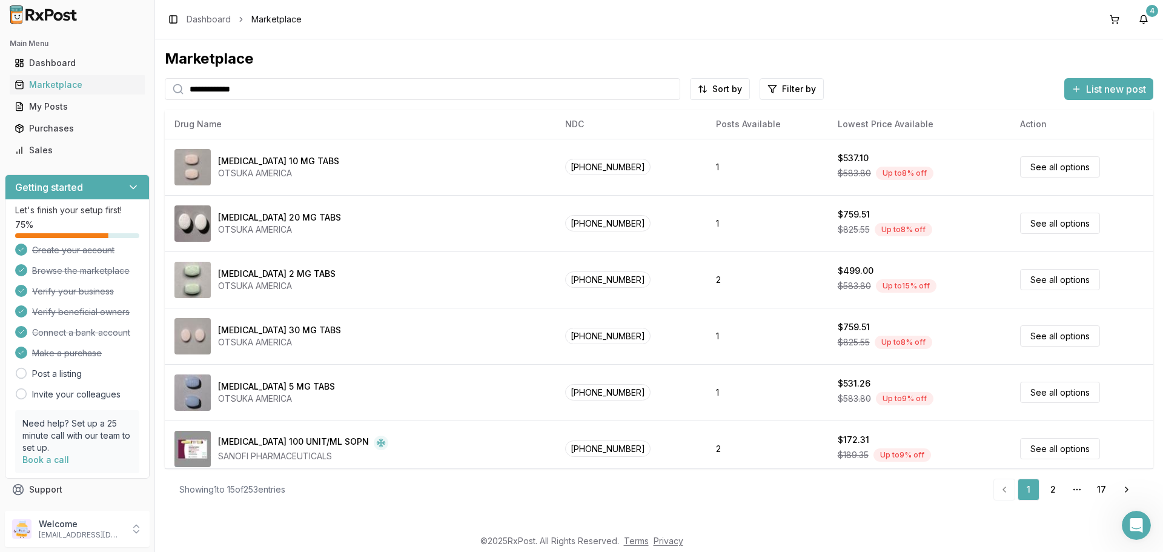  What do you see at coordinates (854, 383) in the screenshot?
I see `div: $531.26` at bounding box center [854, 383].